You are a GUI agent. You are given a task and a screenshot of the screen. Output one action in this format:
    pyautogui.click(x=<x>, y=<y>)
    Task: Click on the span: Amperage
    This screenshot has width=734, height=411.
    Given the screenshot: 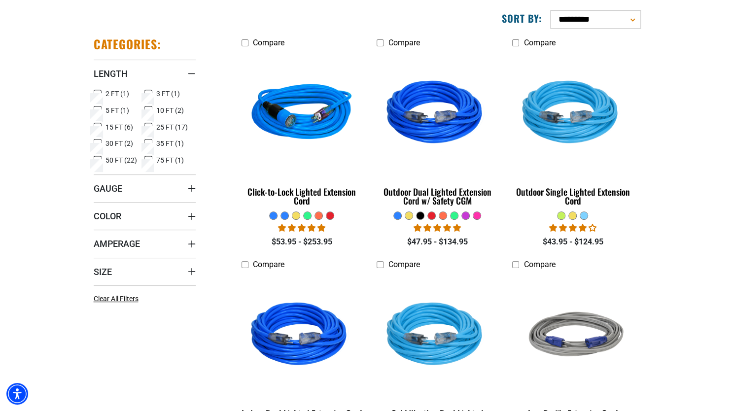 What is the action you would take?
    pyautogui.click(x=117, y=244)
    